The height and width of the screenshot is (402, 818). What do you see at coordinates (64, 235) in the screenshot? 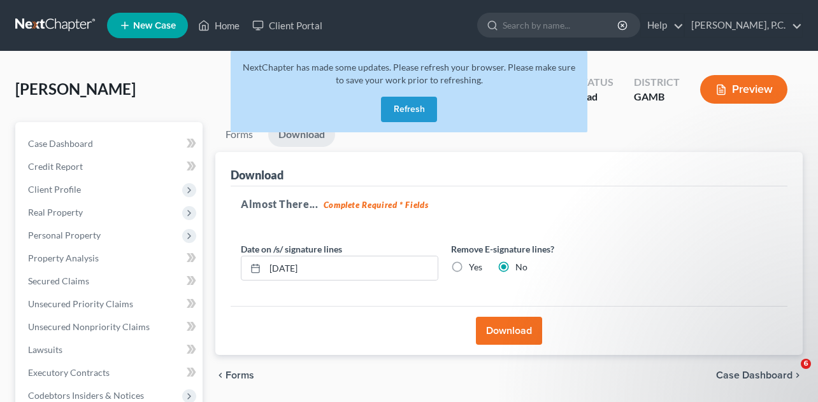
I see `span: Personal Property` at bounding box center [64, 235].